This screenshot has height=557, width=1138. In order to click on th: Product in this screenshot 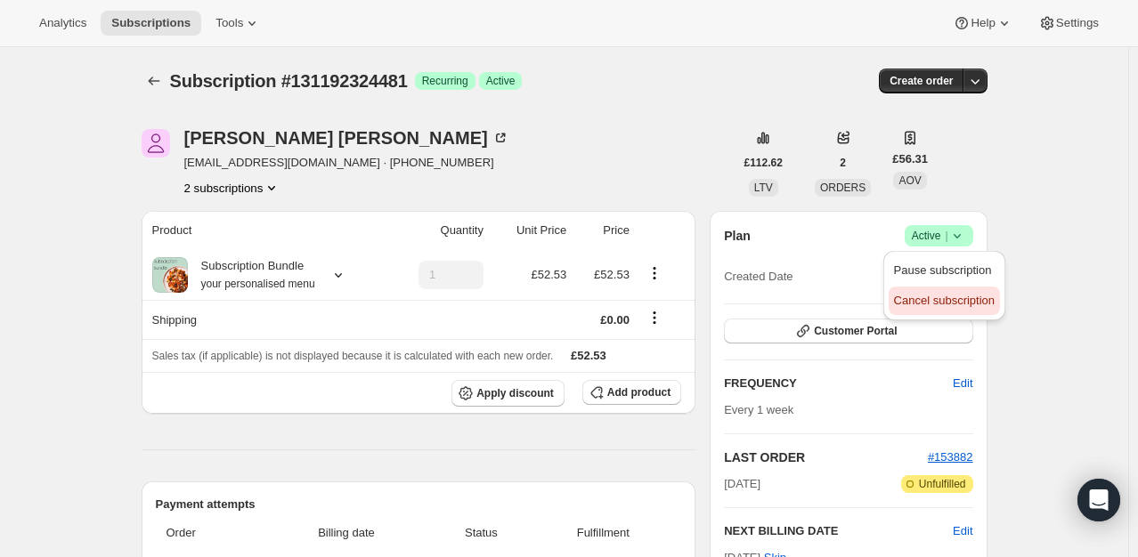, I will do `click(263, 231)`.